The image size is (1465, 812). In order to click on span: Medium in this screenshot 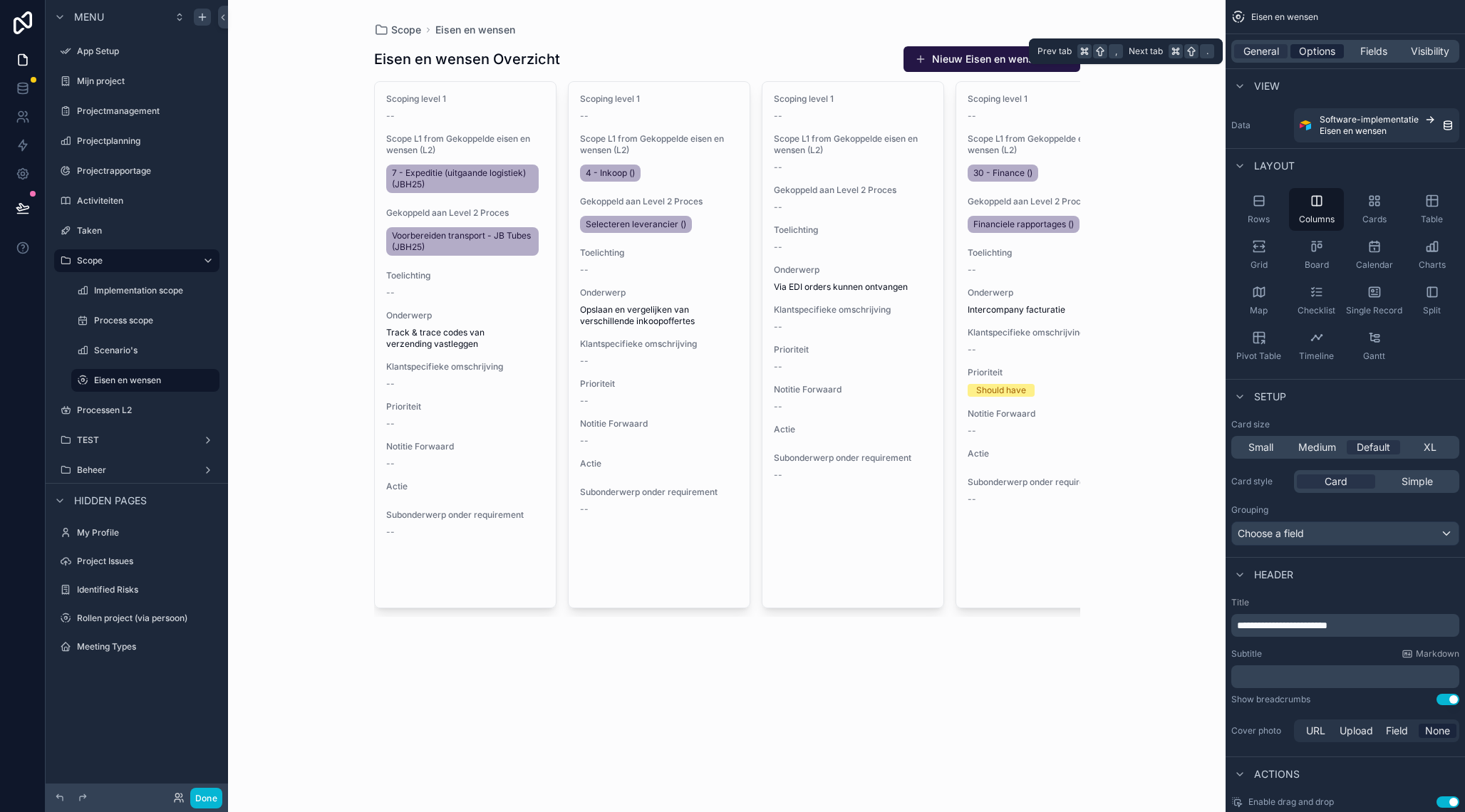, I will do `click(1316, 448)`.